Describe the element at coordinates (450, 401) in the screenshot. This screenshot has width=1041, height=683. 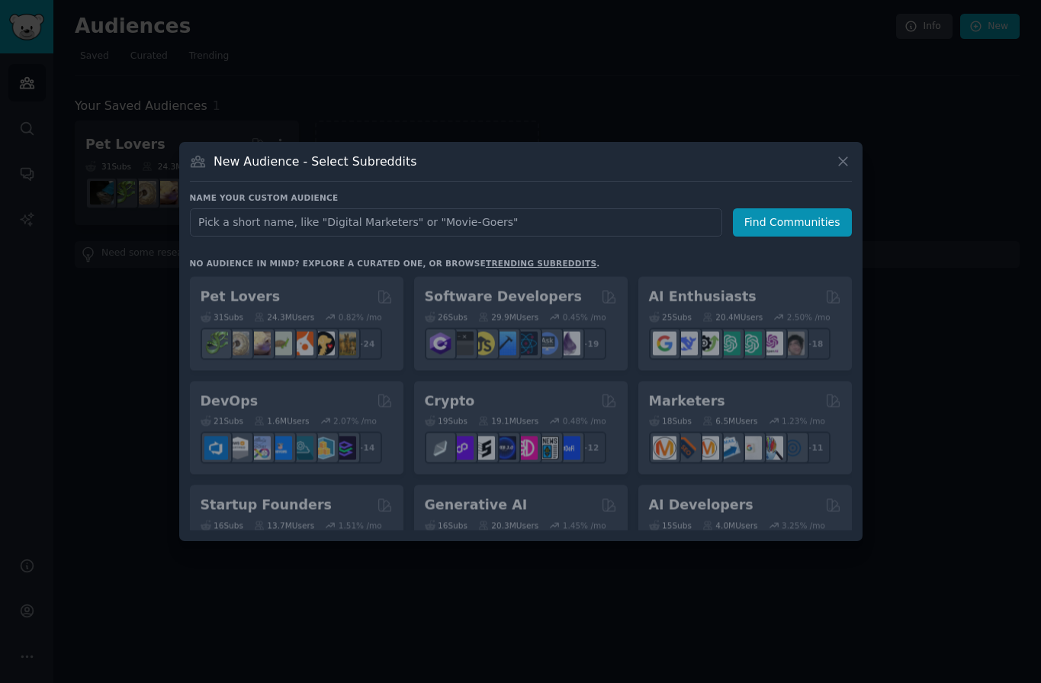
I see `h2: Crypto` at that location.